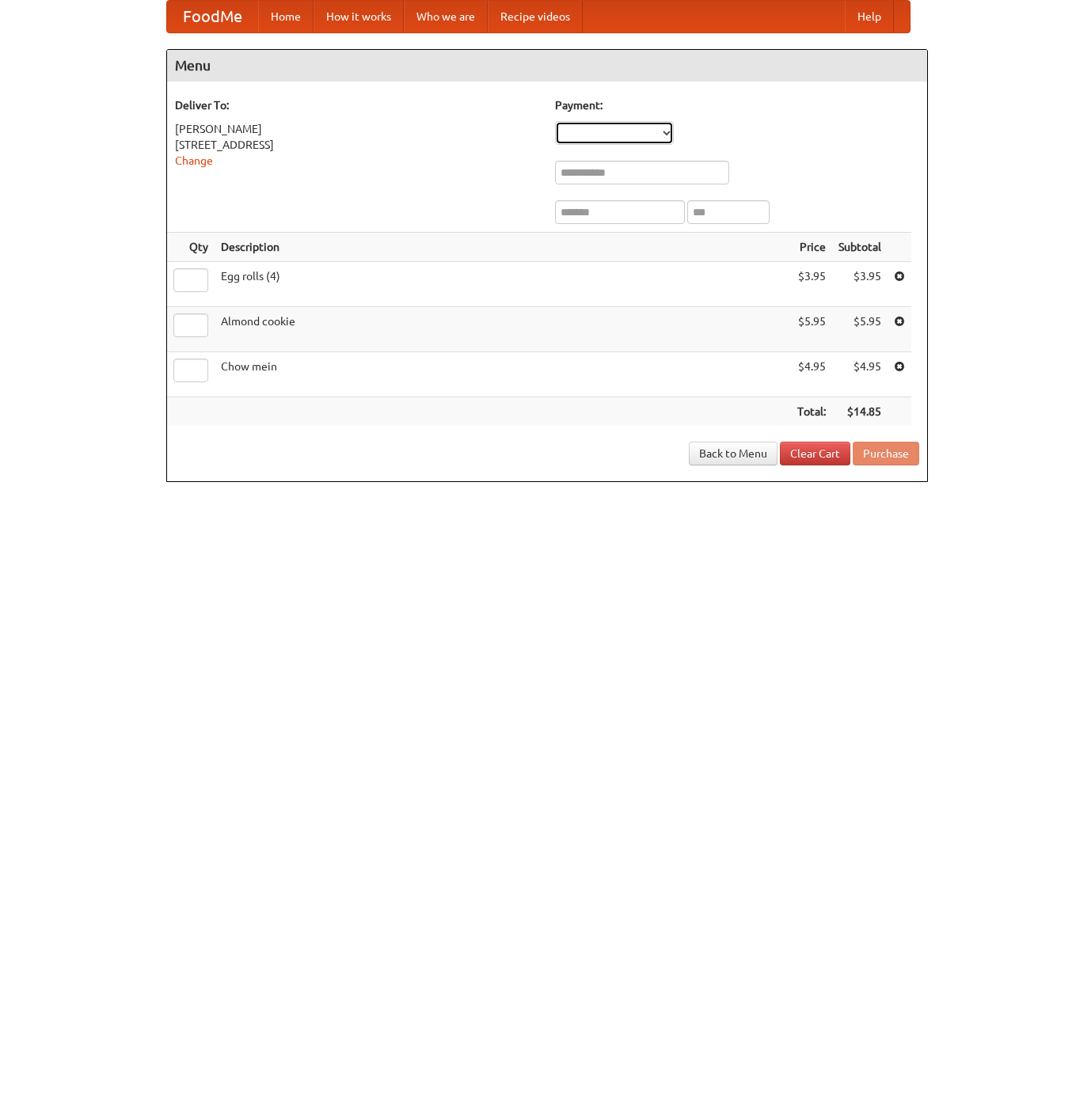 The width and height of the screenshot is (1076, 1120). Describe the element at coordinates (811, 411) in the screenshot. I see `th: Total:` at that location.